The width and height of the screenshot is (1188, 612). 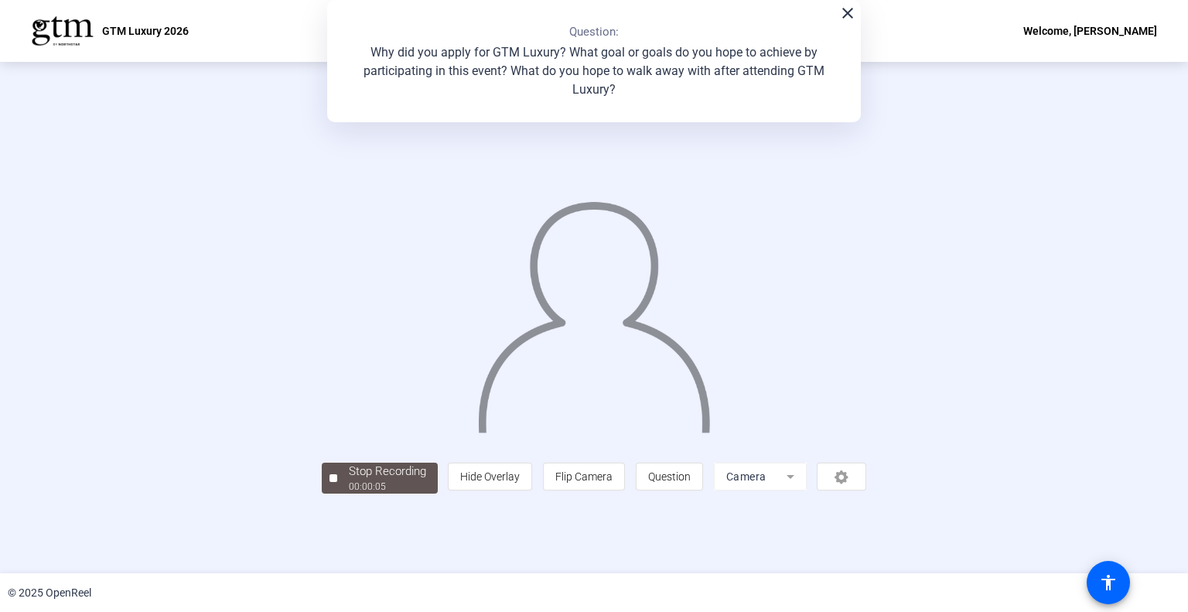 What do you see at coordinates (669, 477) in the screenshot?
I see `button: Question` at bounding box center [669, 477].